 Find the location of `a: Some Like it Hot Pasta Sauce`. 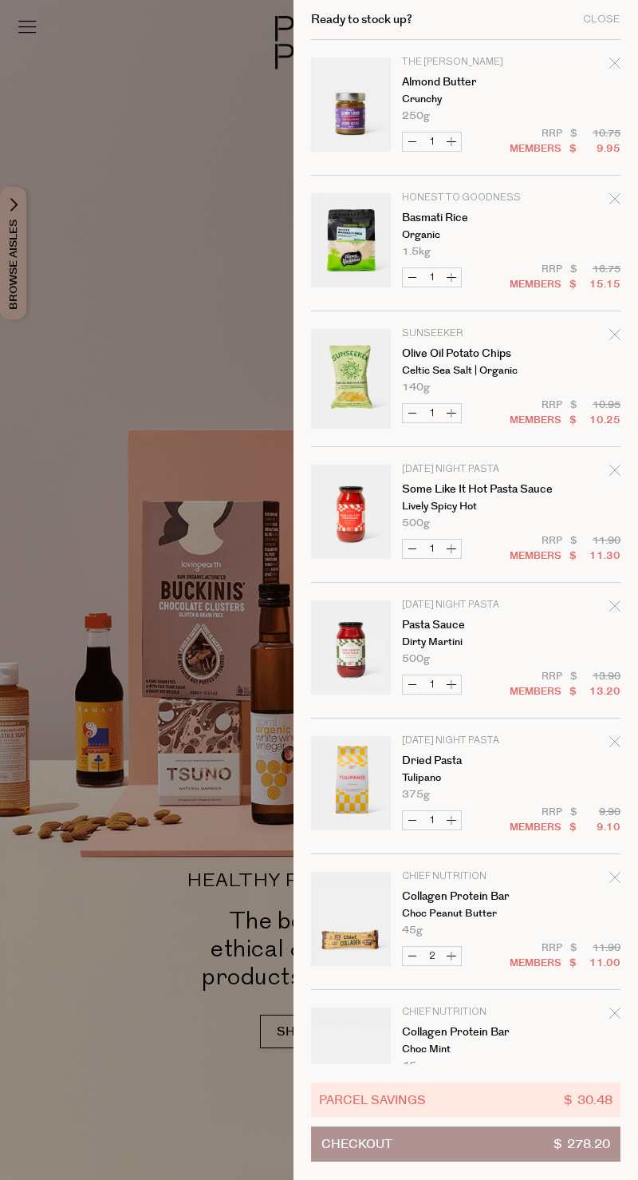

a: Some Like it Hot Pasta Sauce is located at coordinates (464, 489).